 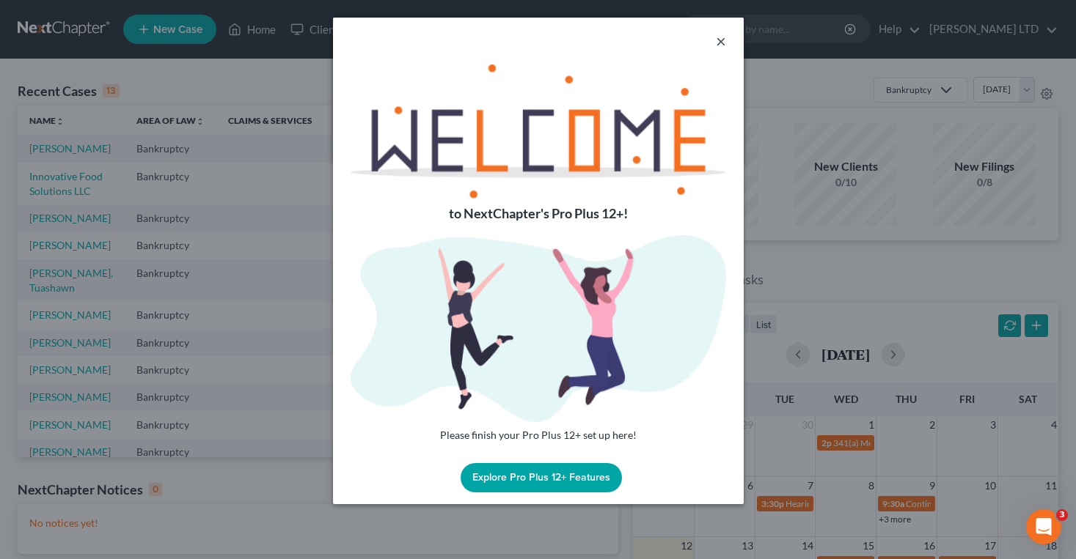 What do you see at coordinates (538, 214) in the screenshot?
I see `p: to NextChapter's Pro Plus 12+!` at bounding box center [538, 214].